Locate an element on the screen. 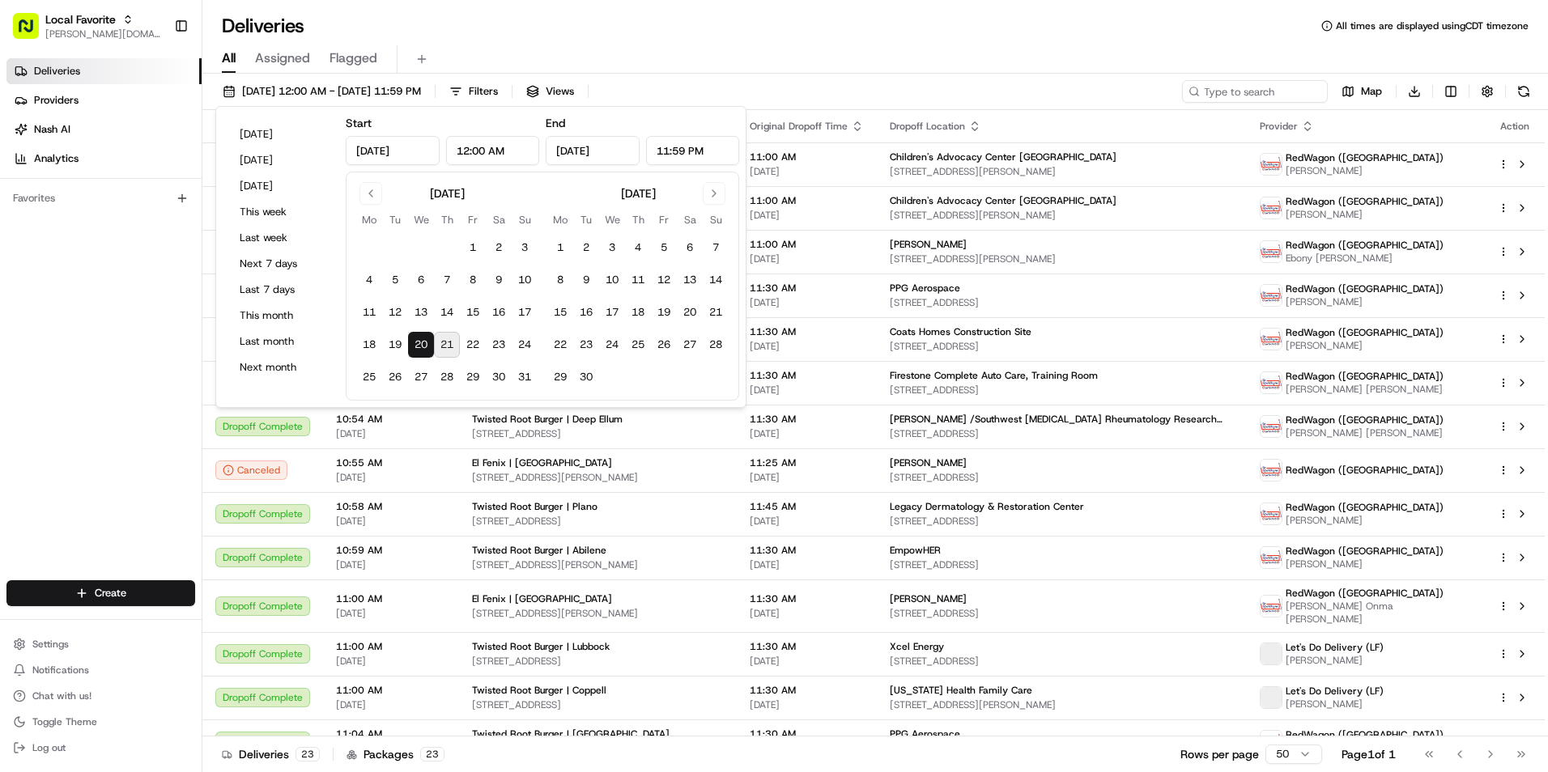 This screenshot has width=1548, height=772. button: Views is located at coordinates (550, 91).